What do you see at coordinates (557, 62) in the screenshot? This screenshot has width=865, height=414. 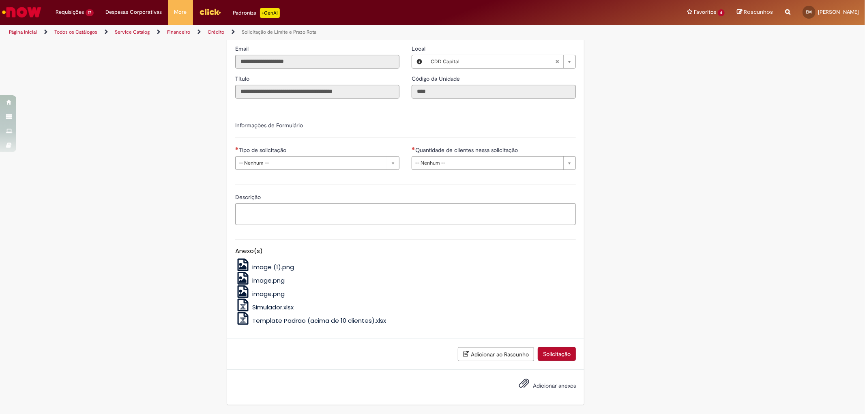 I see `abbr: Limpar campo Local` at bounding box center [557, 62].